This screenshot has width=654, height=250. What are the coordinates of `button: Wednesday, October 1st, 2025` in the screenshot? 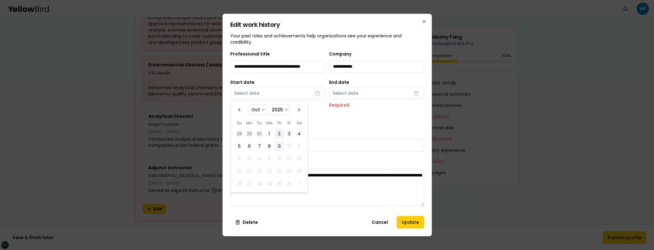 It's located at (269, 134).